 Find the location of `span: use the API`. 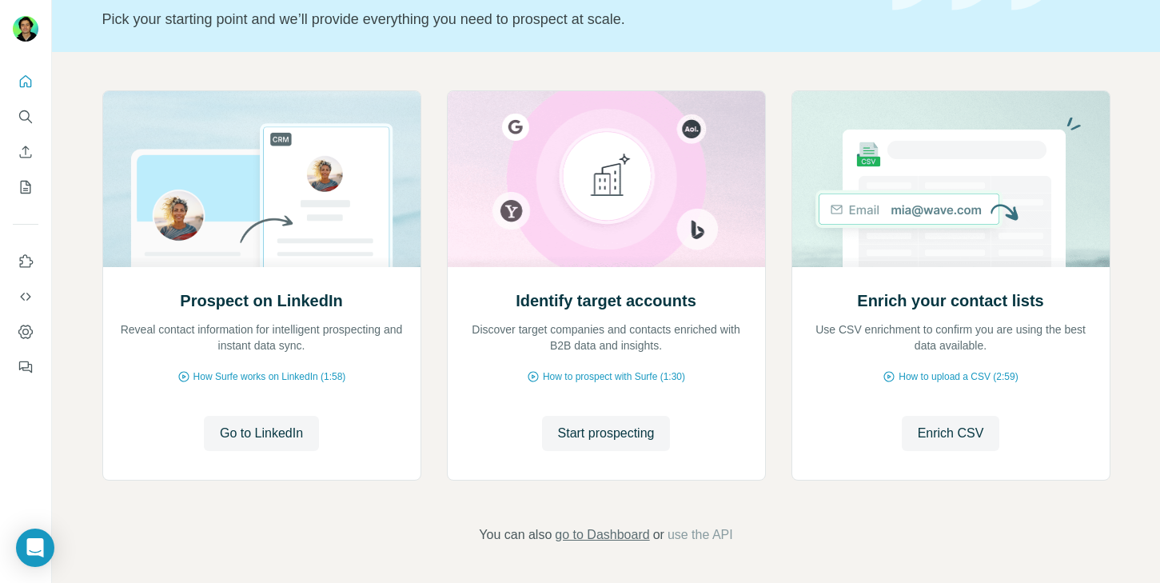

span: use the API is located at coordinates (700, 535).